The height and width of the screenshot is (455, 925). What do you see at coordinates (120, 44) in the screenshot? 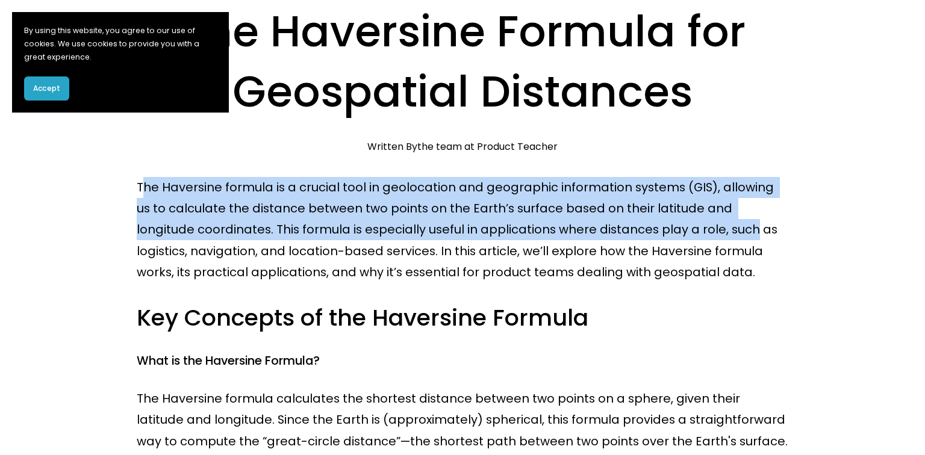
I see `p: By using this website, you agree to our use of cookies. We use cookies to provide you with a grea...` at bounding box center [120, 44].